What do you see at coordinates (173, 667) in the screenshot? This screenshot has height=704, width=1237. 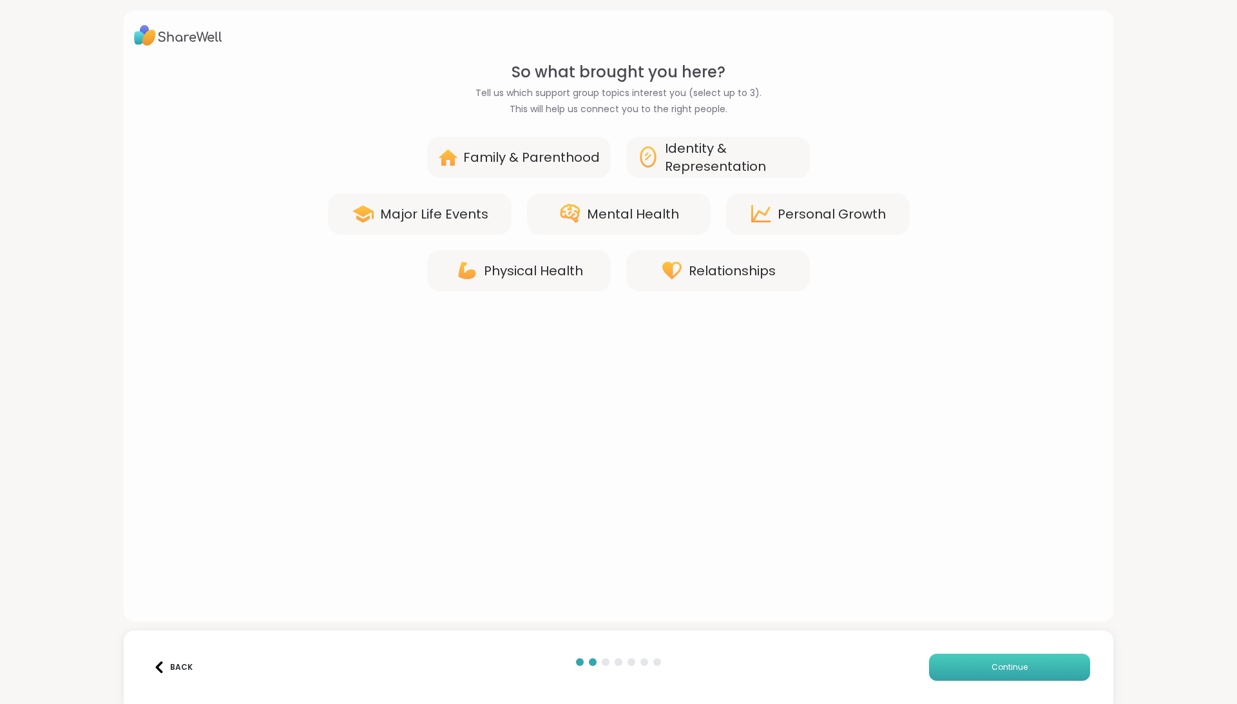 I see `div: Back` at bounding box center [173, 667].